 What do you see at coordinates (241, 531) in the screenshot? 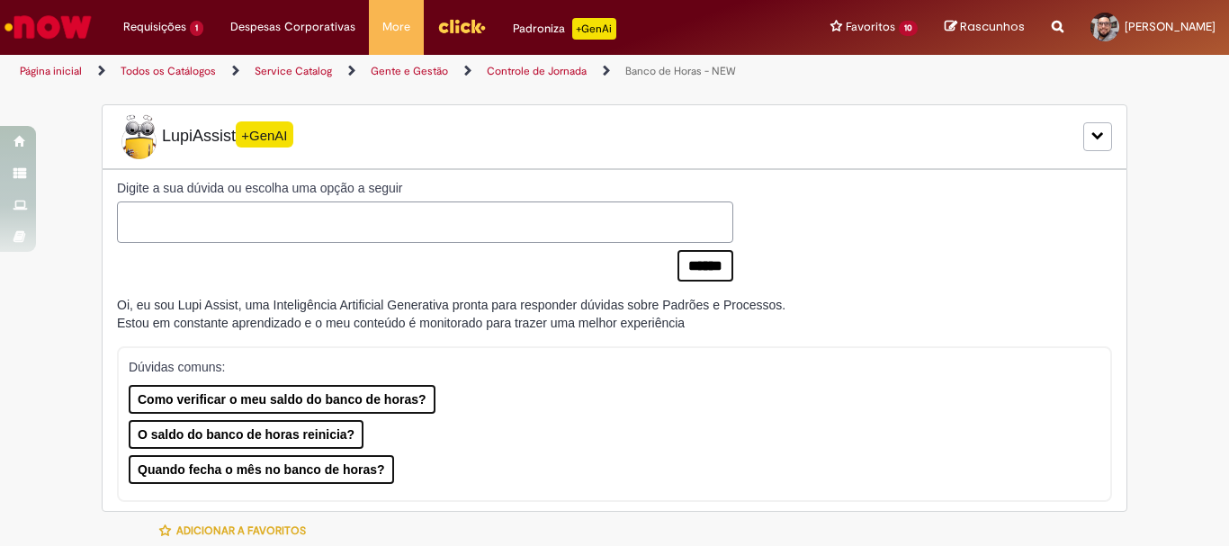
I see `span: Adicionar a Favoritos` at bounding box center [241, 531].